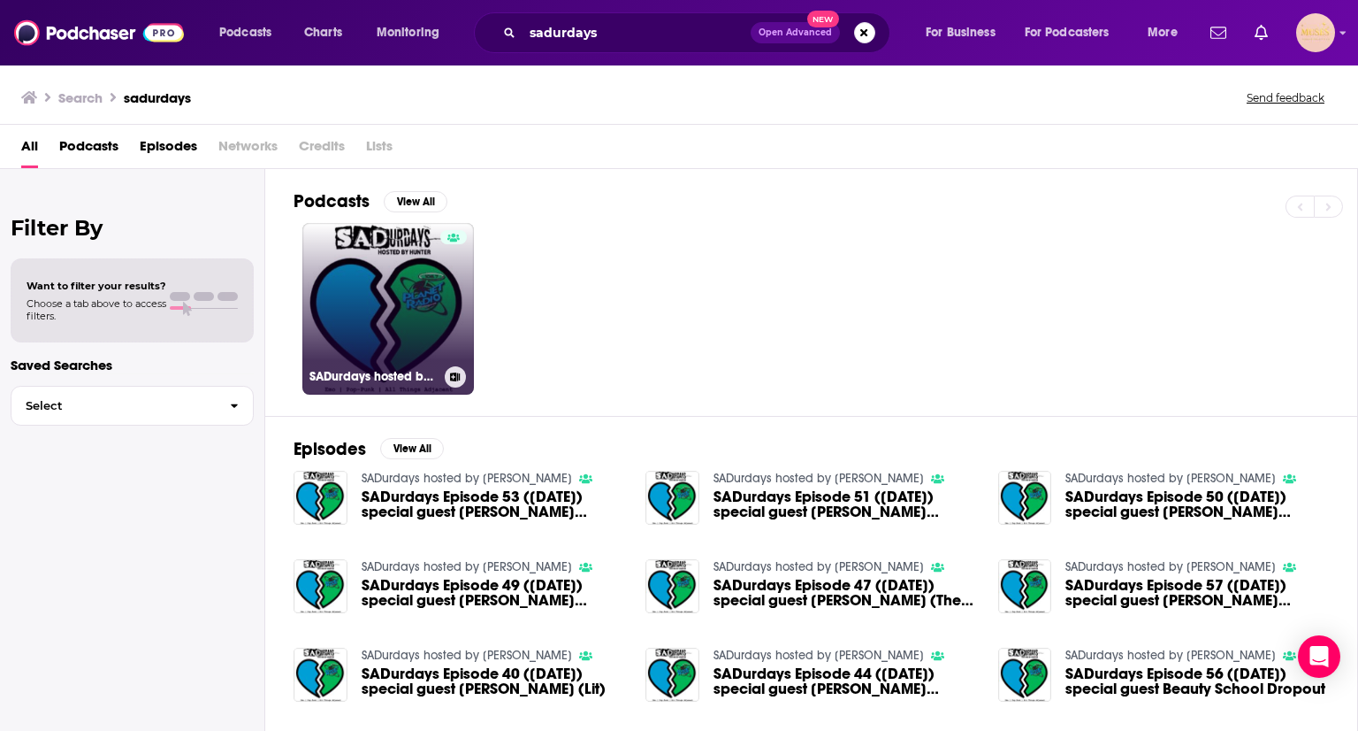 The height and width of the screenshot is (731, 1358). I want to click on img: SADurdays Episode 53 (5/24/25) special guest Doug Robb (Hoobastank), so click(320, 497).